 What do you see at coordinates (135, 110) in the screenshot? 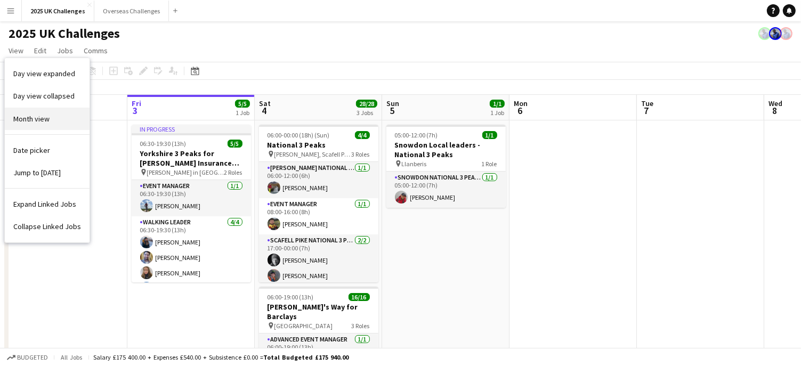
I see `span: 3` at bounding box center [135, 110].